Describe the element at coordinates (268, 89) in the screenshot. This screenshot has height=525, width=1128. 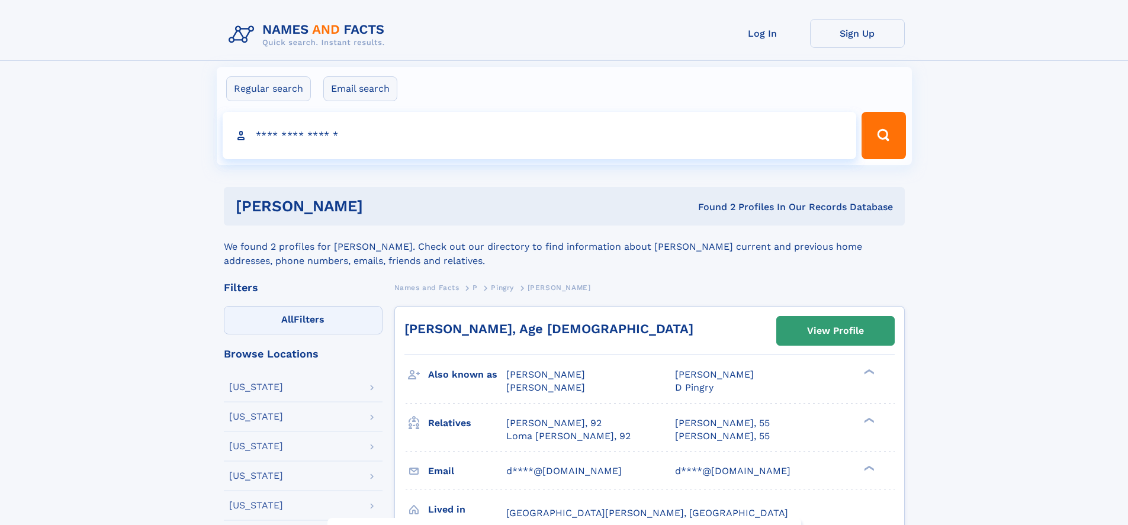
I see `label: Regular search` at that location.